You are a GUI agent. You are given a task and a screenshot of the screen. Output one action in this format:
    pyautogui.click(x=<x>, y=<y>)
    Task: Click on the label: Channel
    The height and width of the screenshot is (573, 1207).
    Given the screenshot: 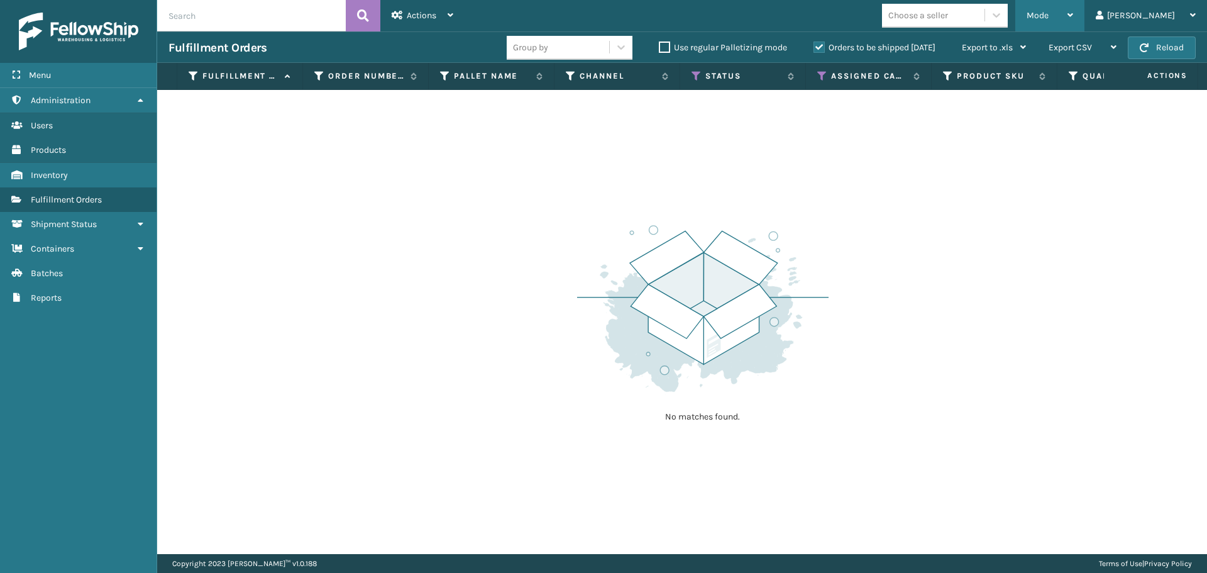 What is the action you would take?
    pyautogui.click(x=617, y=76)
    